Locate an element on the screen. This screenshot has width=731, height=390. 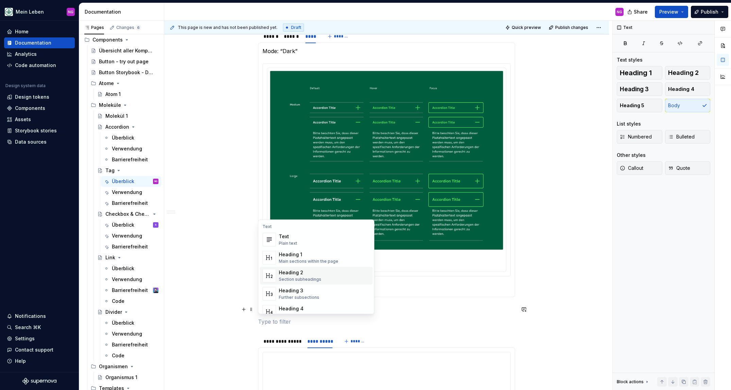
span: Heading 3 is located at coordinates (634, 89).